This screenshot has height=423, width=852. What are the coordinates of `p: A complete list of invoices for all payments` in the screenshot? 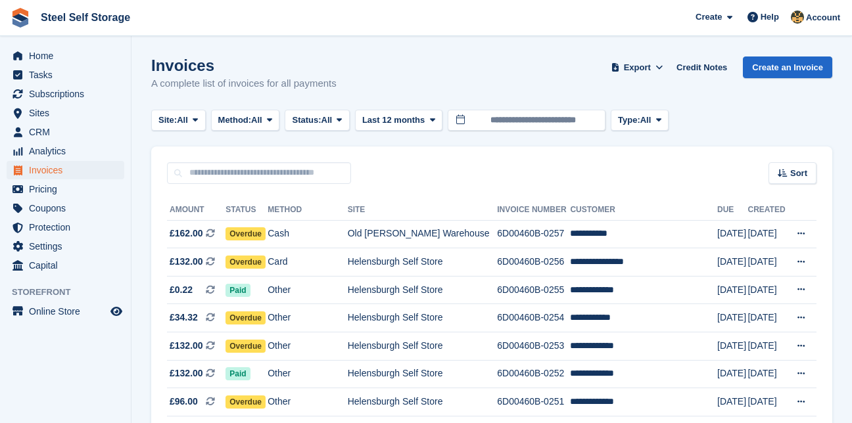 It's located at (244, 83).